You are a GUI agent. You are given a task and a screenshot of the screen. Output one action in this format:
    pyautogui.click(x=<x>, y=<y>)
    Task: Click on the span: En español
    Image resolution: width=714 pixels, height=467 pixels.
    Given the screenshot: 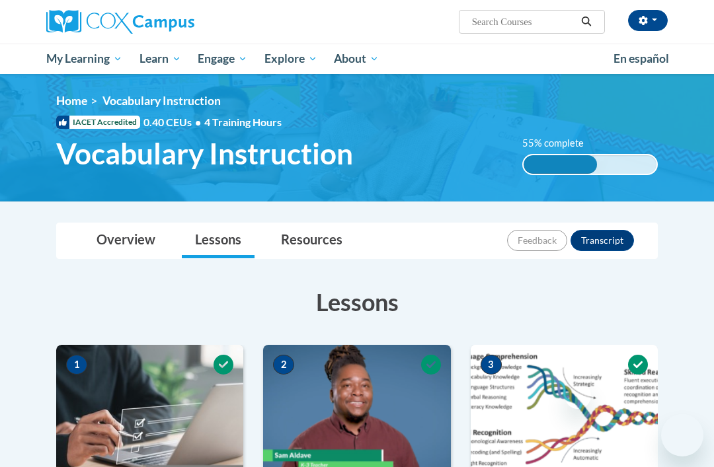 What is the action you would take?
    pyautogui.click(x=641, y=58)
    